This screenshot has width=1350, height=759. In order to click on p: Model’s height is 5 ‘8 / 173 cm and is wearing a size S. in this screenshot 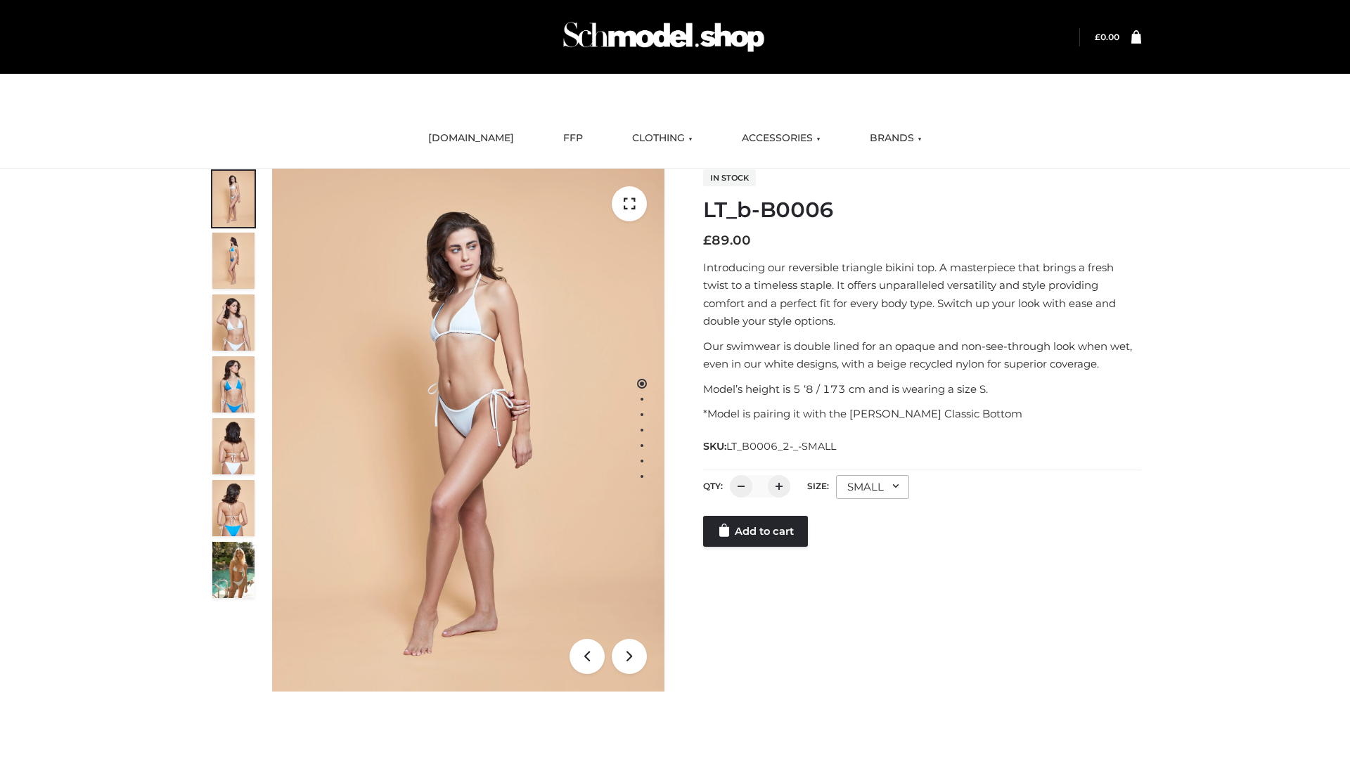, I will do `click(922, 390)`.